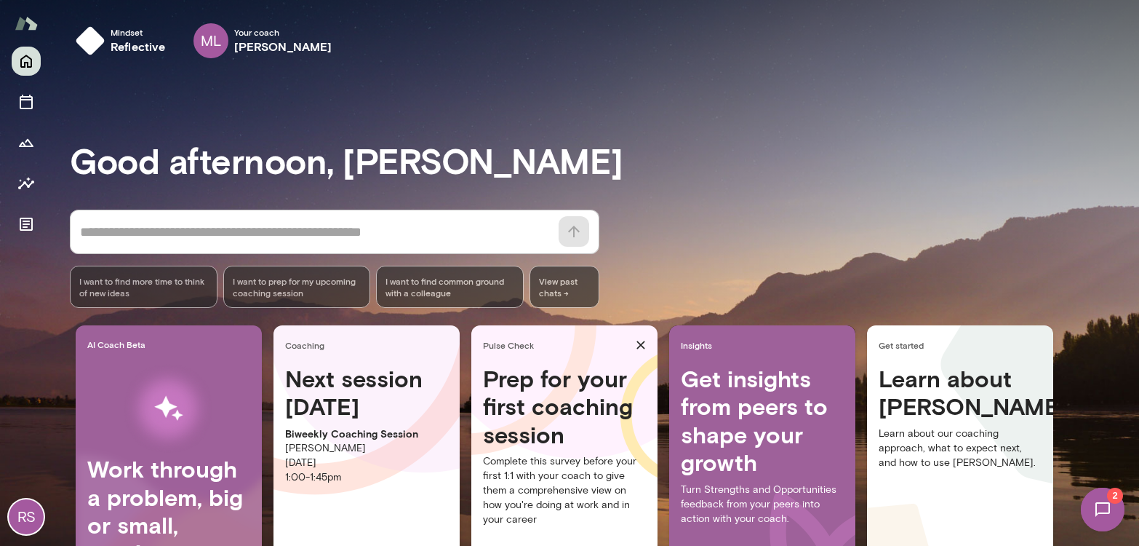 The width and height of the screenshot is (1139, 546). Describe the element at coordinates (565, 287) in the screenshot. I see `span: View past chats ->` at that location.